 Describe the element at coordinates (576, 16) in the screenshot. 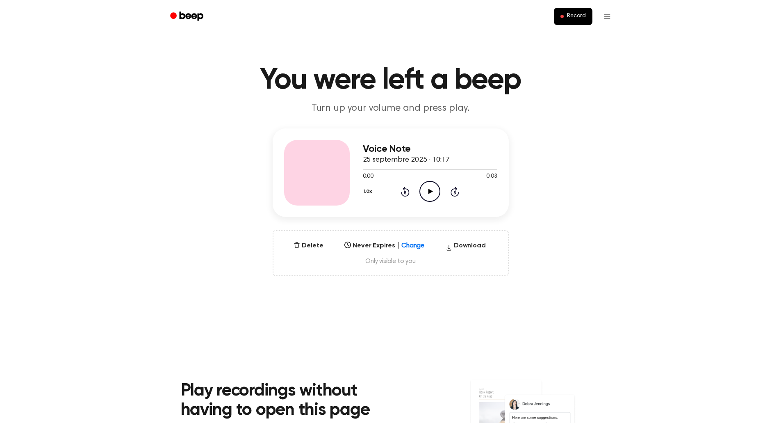

I see `span: Record` at that location.